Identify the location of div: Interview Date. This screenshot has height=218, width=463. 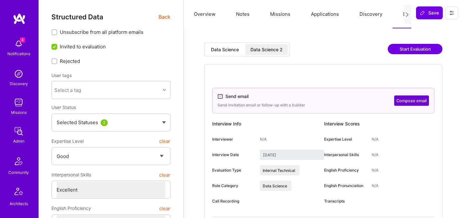
(234, 154).